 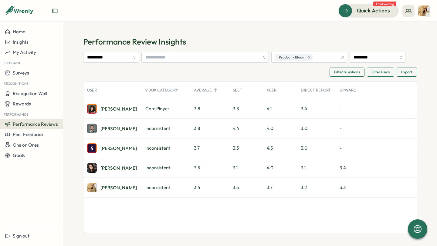 What do you see at coordinates (353, 90) in the screenshot?
I see `div: Upward` at bounding box center [353, 90].